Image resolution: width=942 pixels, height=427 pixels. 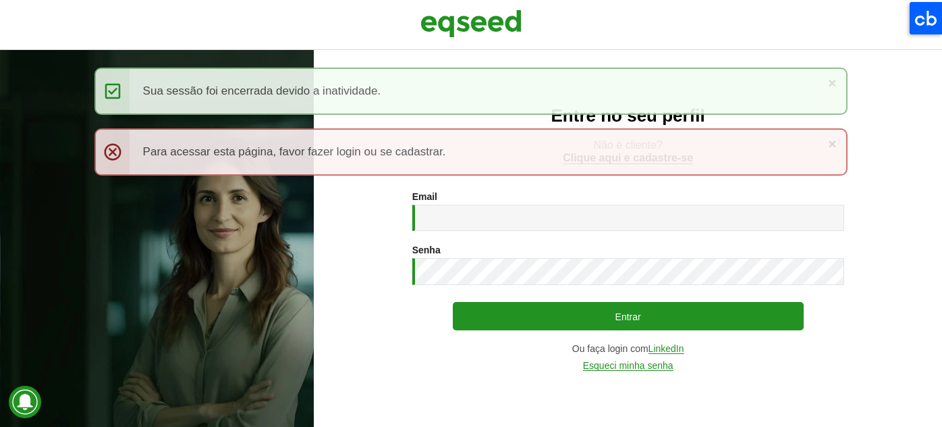 What do you see at coordinates (628, 348) in the screenshot?
I see `div: Ou faça login com` at bounding box center [628, 348].